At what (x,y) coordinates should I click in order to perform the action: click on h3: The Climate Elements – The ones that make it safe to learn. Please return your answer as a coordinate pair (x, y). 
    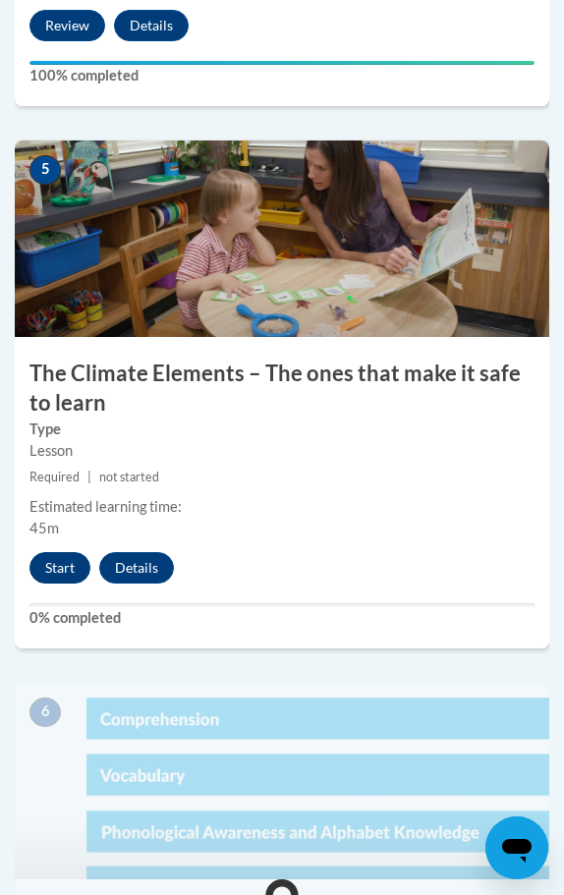
    Looking at the image, I should click on (282, 389).